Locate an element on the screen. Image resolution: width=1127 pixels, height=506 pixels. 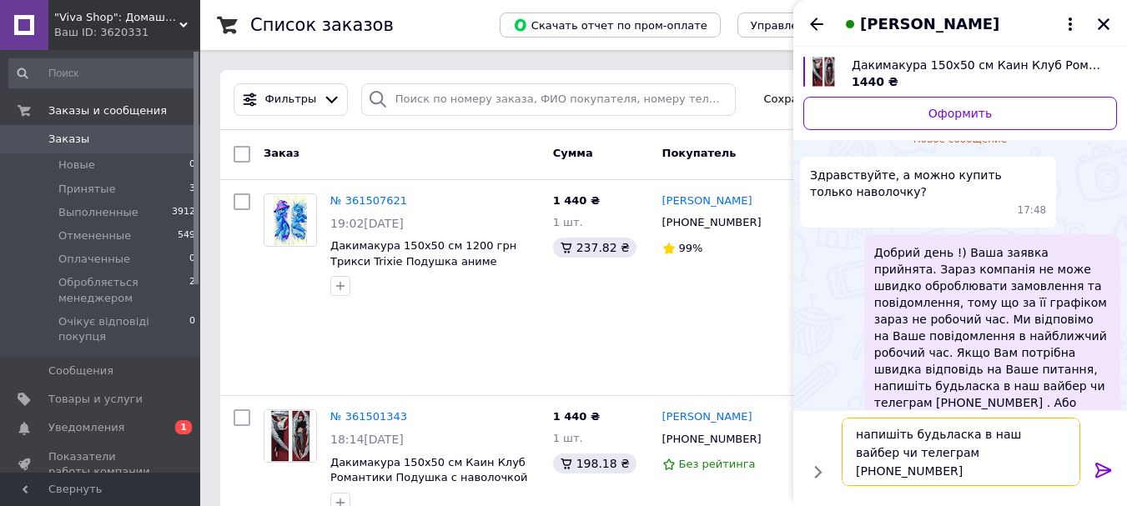
span: 17:48 12.09.2025 is located at coordinates (1032, 210).